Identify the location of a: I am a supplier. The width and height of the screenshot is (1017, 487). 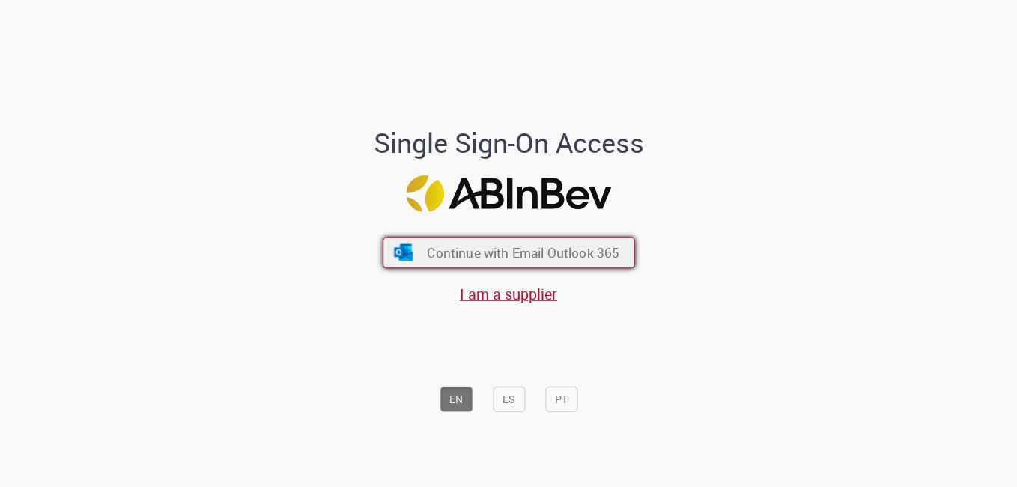
(509, 294).